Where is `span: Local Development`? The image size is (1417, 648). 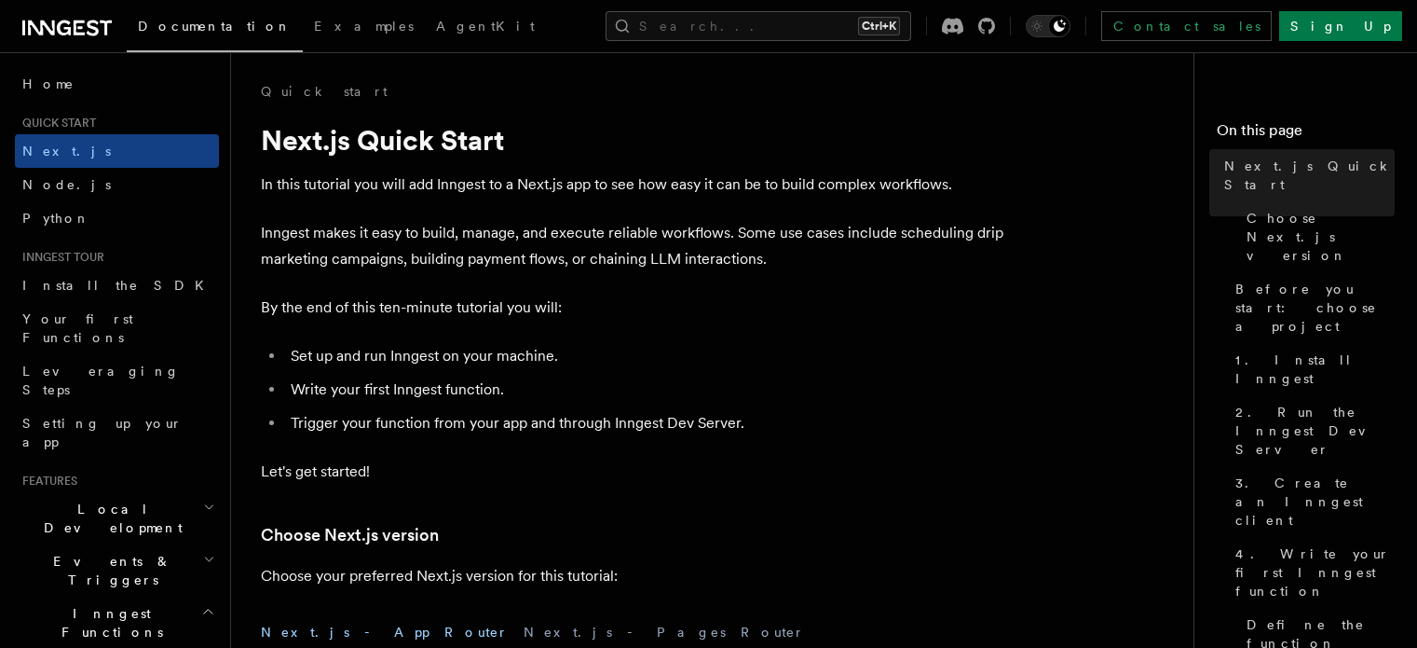 span: Local Development is located at coordinates (109, 518).